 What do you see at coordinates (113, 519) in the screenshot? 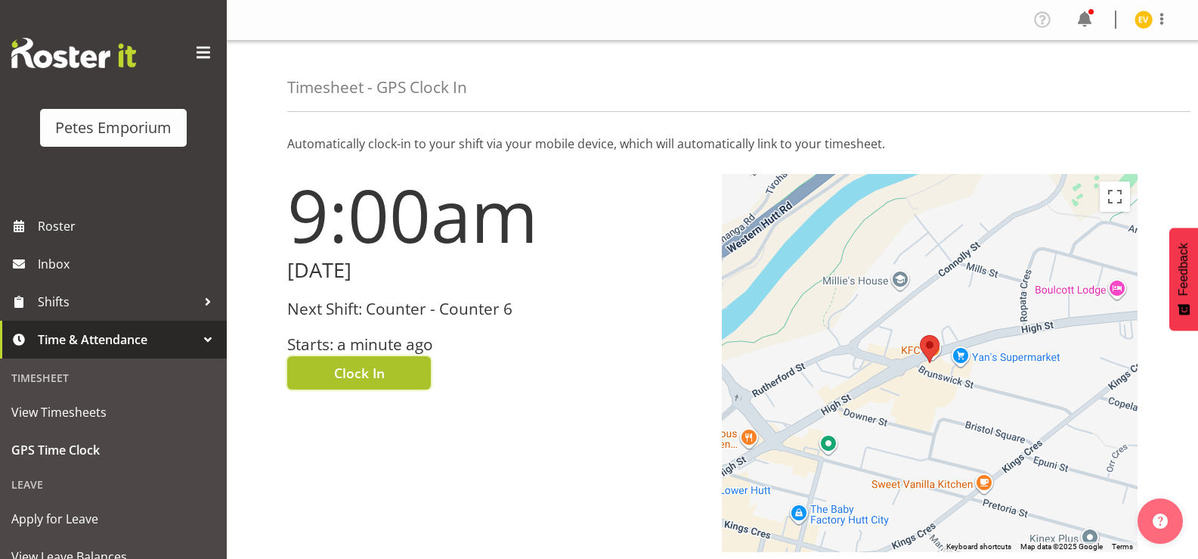
I see `span: Apply for Leave` at bounding box center [113, 519].